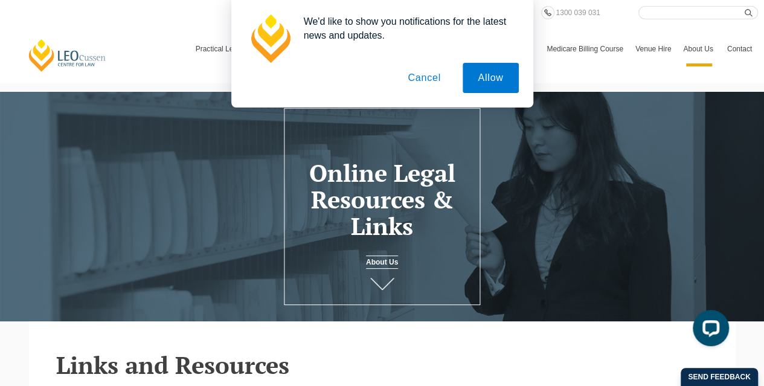 This screenshot has width=764, height=386. I want to click on div: We'd like to show you notifications for the latest news and updates., so click(406, 28).